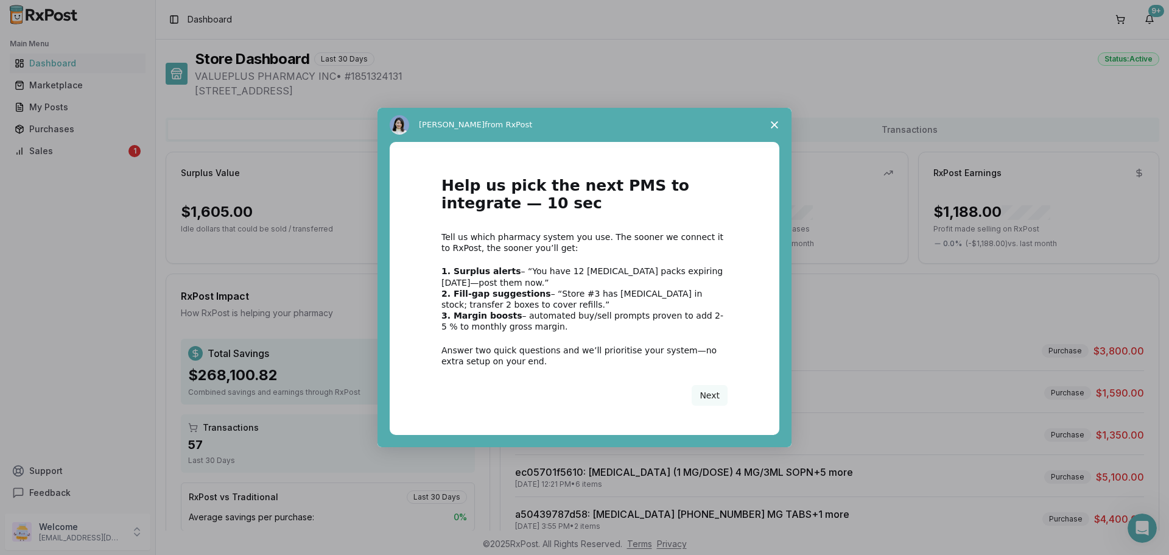 This screenshot has height=555, width=1169. Describe the element at coordinates (775, 125) in the screenshot. I see `span: Close survey` at that location.